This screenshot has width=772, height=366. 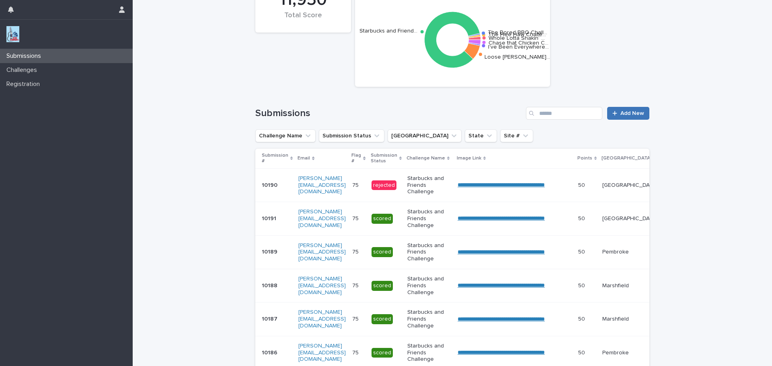 What do you see at coordinates (389, 113) in the screenshot?
I see `h1: Submissions` at bounding box center [389, 113].